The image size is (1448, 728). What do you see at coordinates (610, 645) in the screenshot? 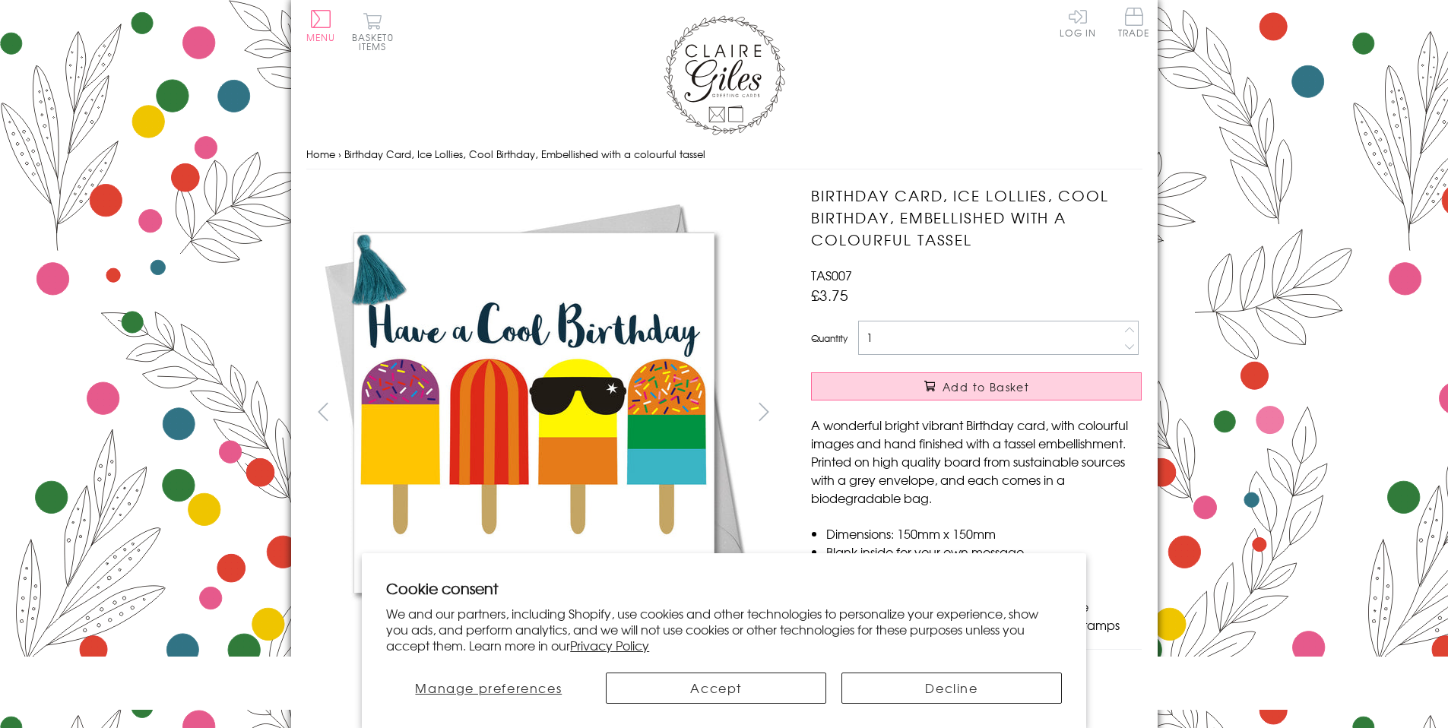
I see `a: Privacy Policy` at bounding box center [610, 645].